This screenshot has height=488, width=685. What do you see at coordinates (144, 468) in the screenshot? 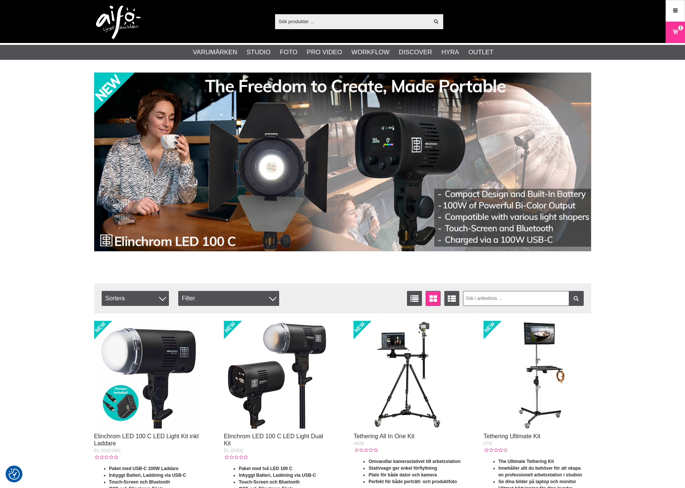
I see `strong: Paket med USB-C 100W Laddare` at bounding box center [144, 468].